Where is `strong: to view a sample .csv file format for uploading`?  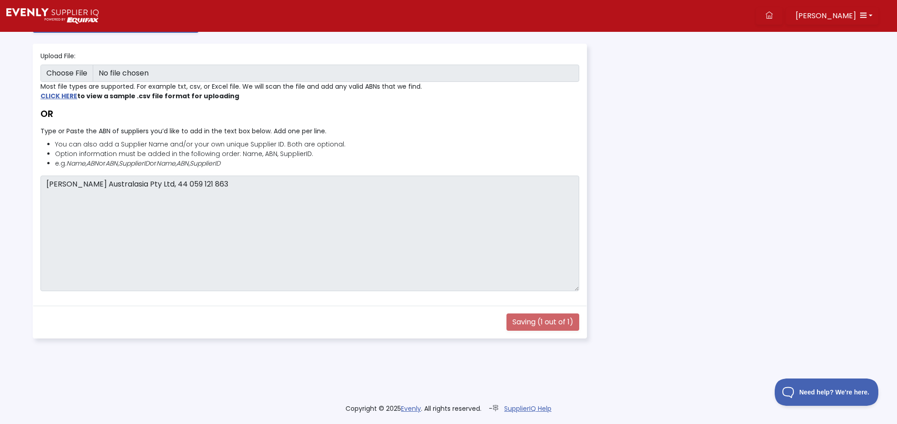
strong: to view a sample .csv file format for uploading is located at coordinates (140, 96).